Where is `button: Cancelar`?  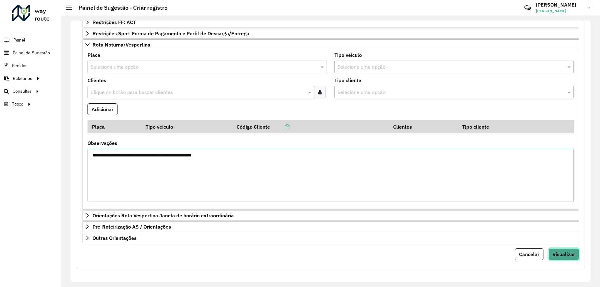
button: Cancelar is located at coordinates (529, 254).